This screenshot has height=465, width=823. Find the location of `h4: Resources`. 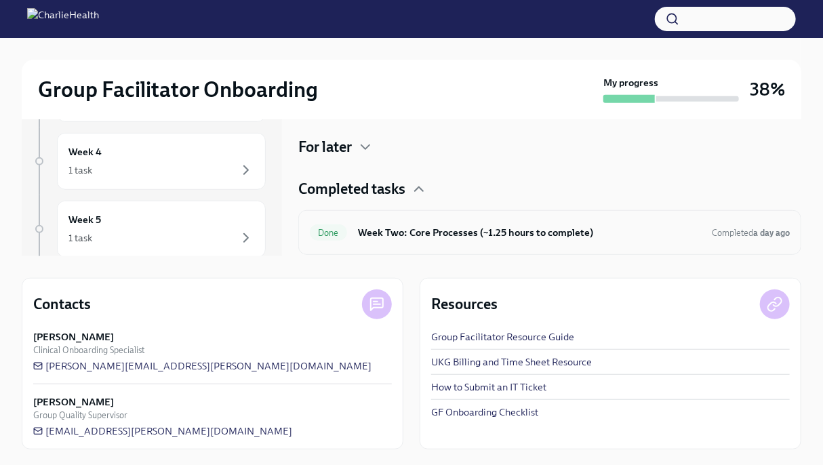

h4: Resources is located at coordinates (464, 304).